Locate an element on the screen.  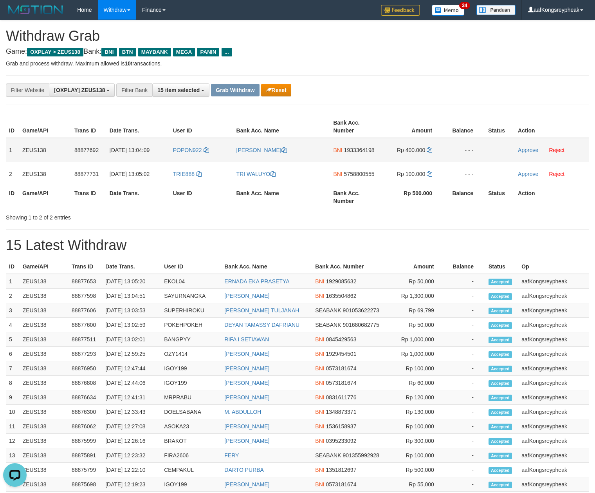
img: Button%20Memo.svg is located at coordinates (449, 10).